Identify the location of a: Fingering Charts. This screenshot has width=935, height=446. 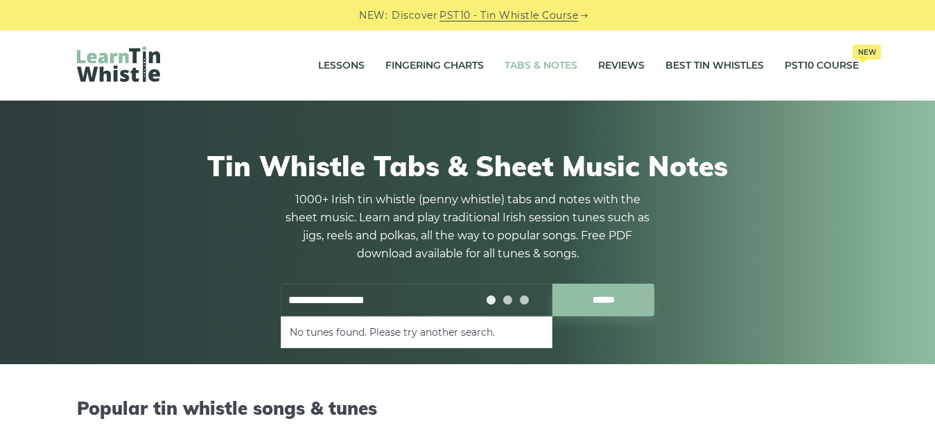
(435, 66).